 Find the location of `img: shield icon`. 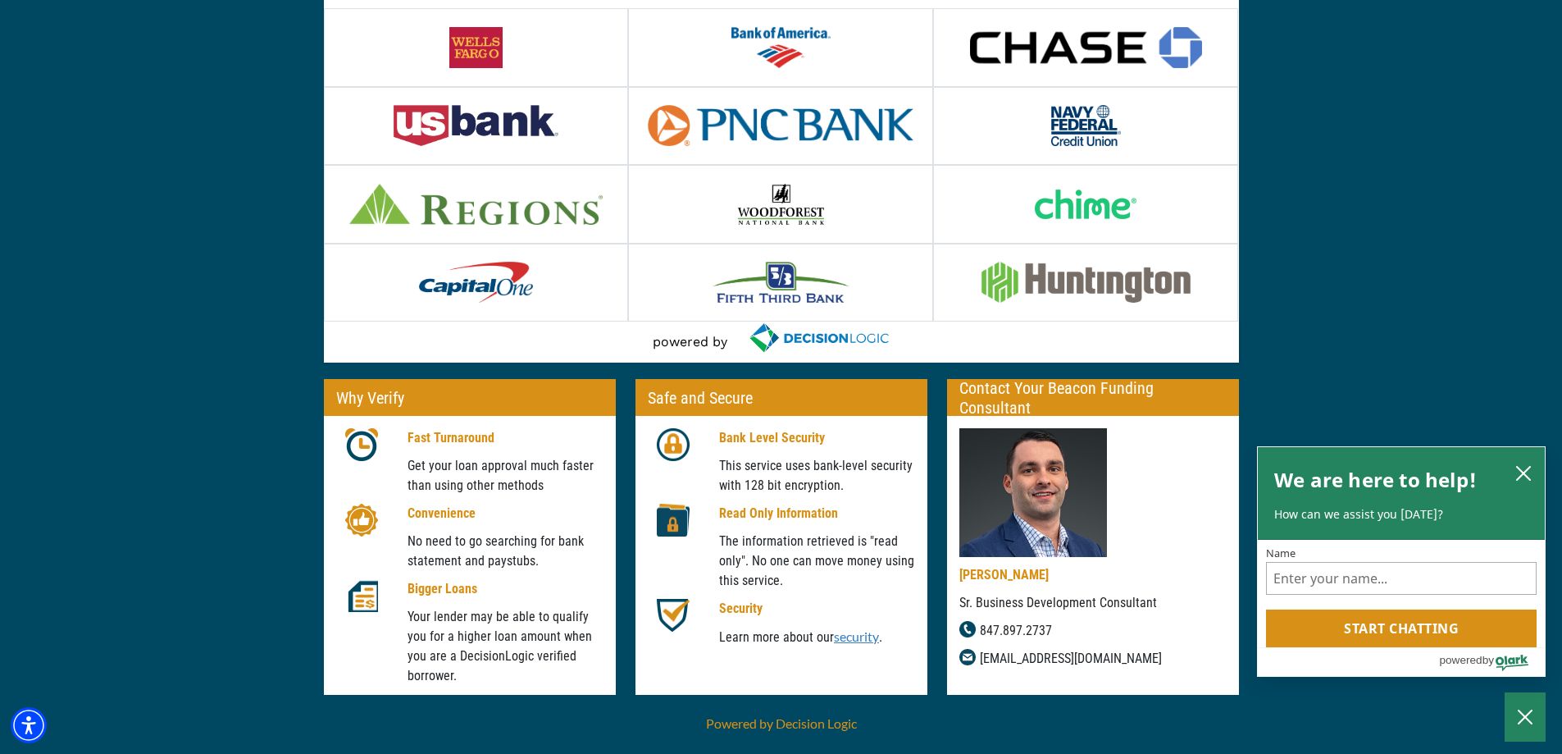

img: shield icon is located at coordinates (673, 615).